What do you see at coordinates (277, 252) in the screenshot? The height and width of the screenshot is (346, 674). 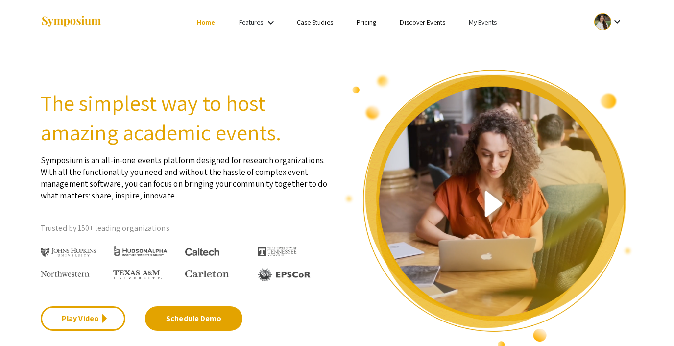 I see `img: The University of Tennessee` at bounding box center [277, 252].